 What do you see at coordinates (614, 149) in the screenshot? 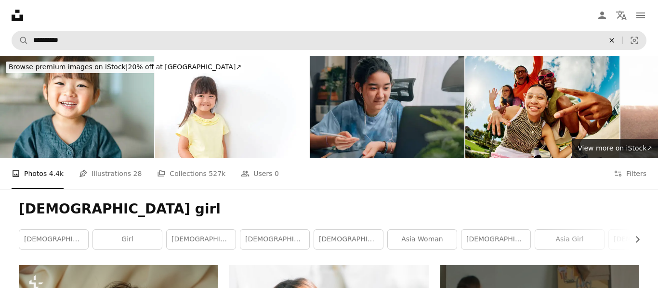
I see `a: View more on iStock↗` at bounding box center [614, 149].